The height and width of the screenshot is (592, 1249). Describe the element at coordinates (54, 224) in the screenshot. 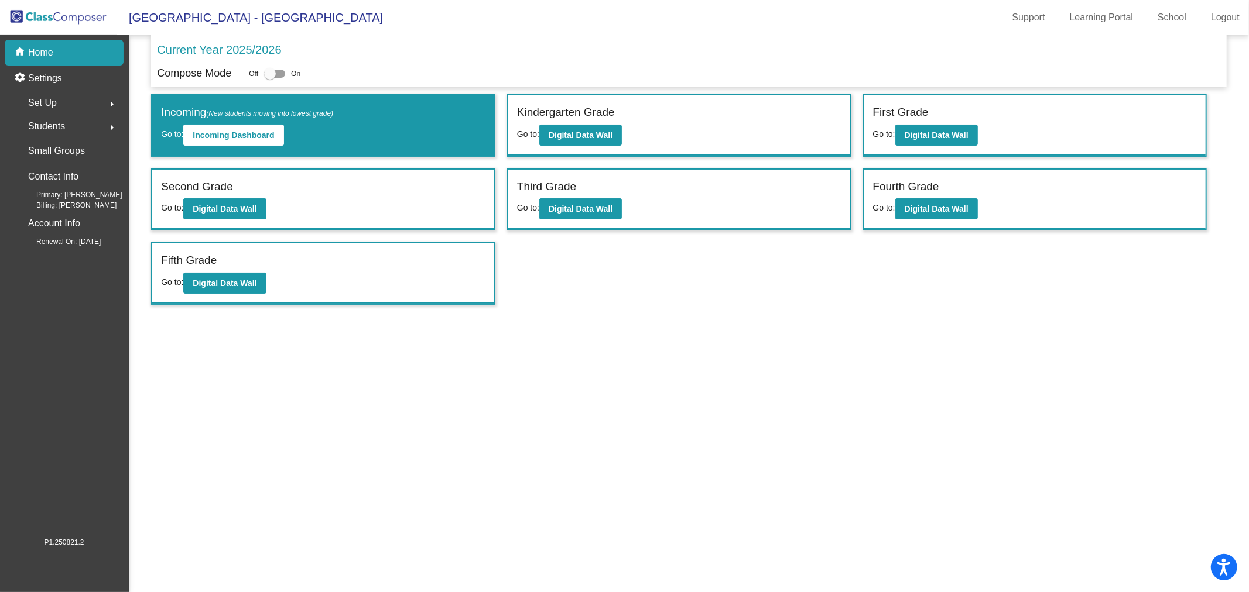

I see `p: Account Info` at that location.